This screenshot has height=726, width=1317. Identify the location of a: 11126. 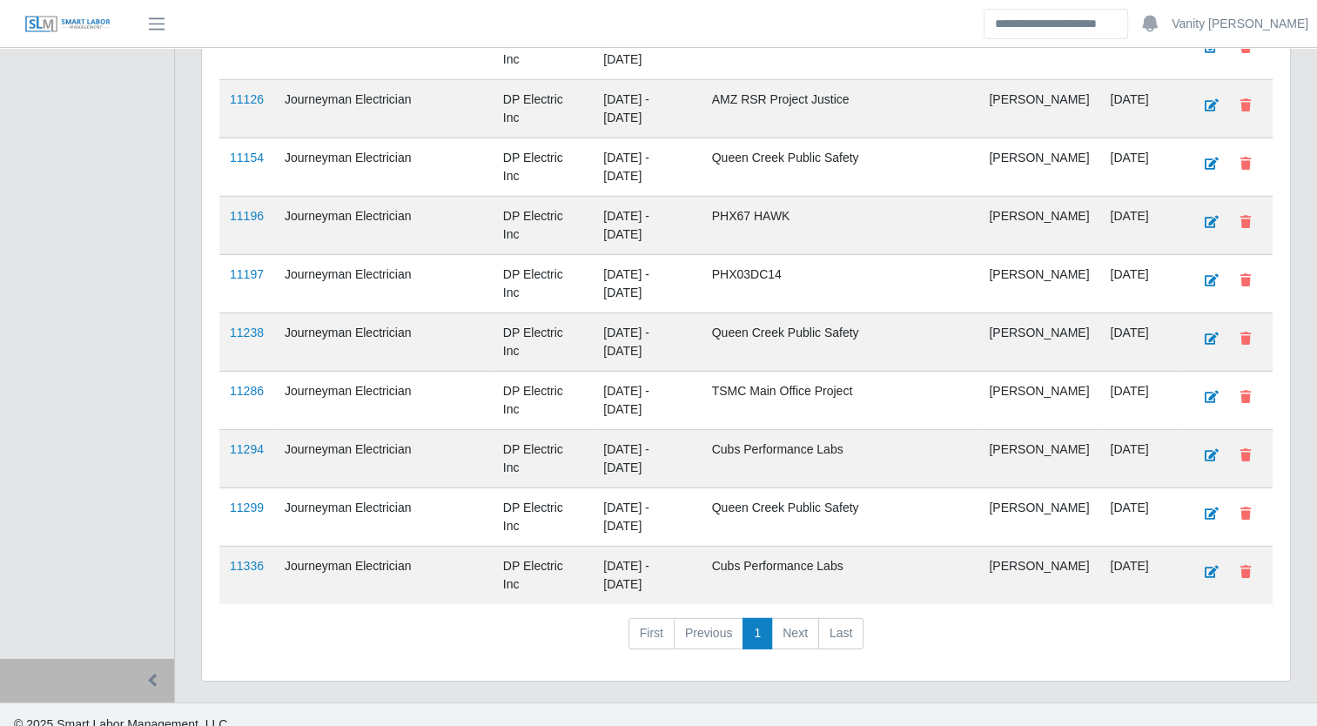
(246, 99).